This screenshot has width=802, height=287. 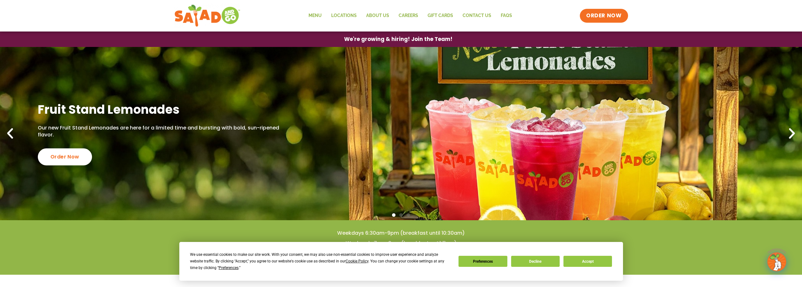 What do you see at coordinates (398, 39) in the screenshot?
I see `span: We're growing & hiring! Join the Team!` at bounding box center [398, 39].